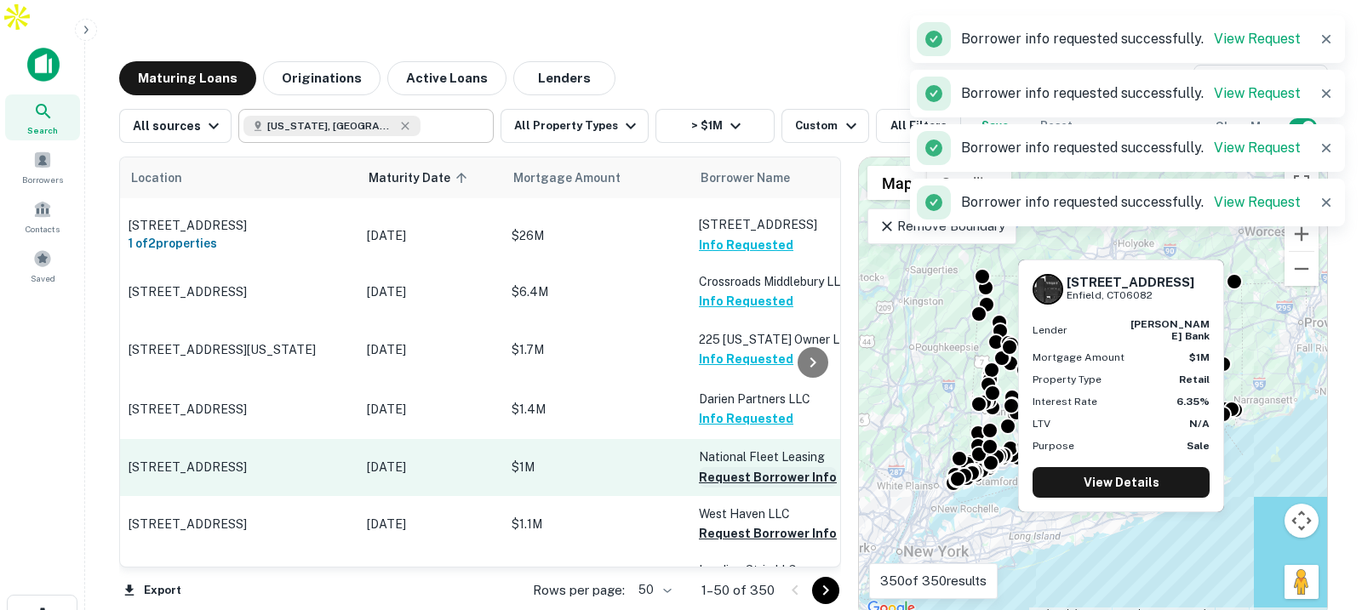 This screenshot has height=610, width=1362. What do you see at coordinates (431, 178) in the screenshot?
I see `th: Maturity Date` at bounding box center [431, 178].